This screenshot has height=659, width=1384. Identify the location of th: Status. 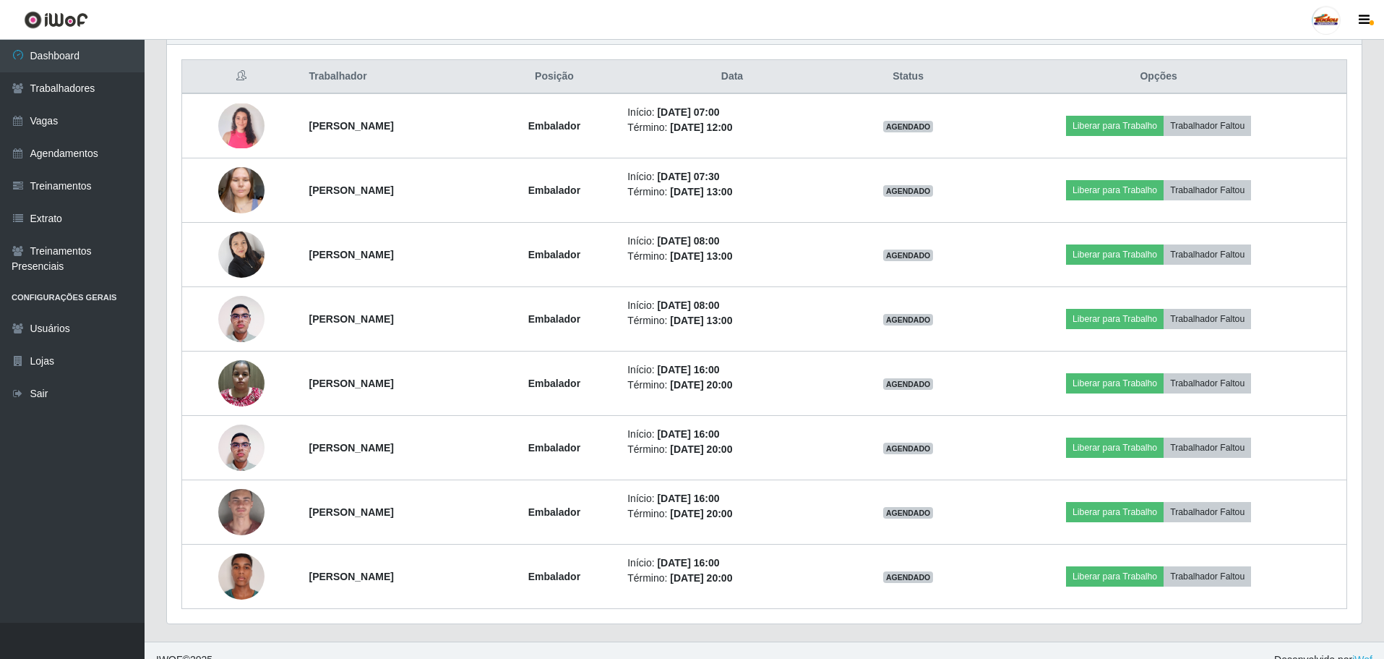
(909, 77).